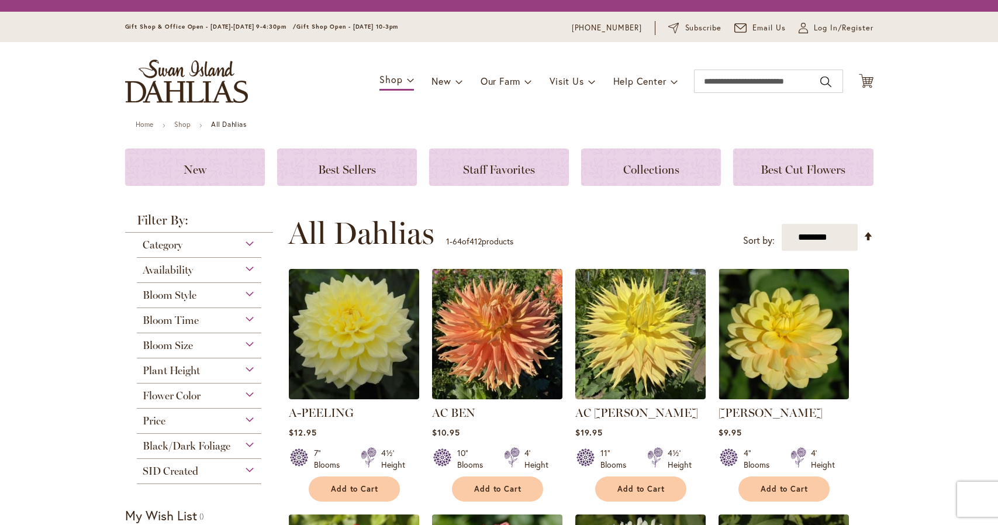  What do you see at coordinates (651, 167) in the screenshot?
I see `a: Collections` at bounding box center [651, 167].